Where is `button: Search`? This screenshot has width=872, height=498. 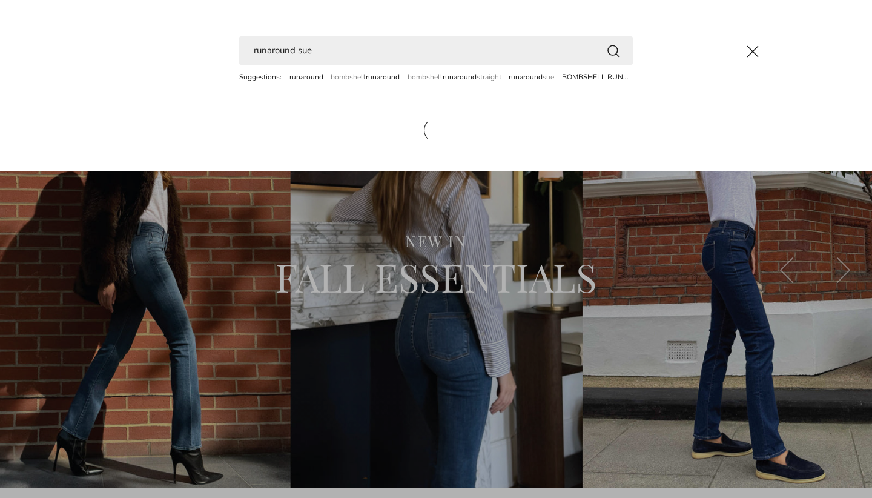 button: Search is located at coordinates (614, 50).